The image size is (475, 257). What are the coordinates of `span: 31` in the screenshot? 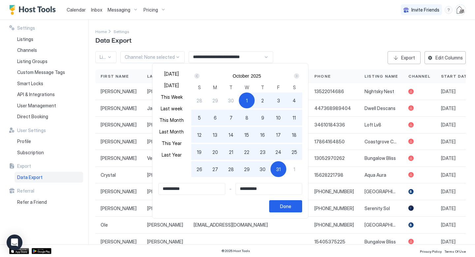 It's located at (278, 169).